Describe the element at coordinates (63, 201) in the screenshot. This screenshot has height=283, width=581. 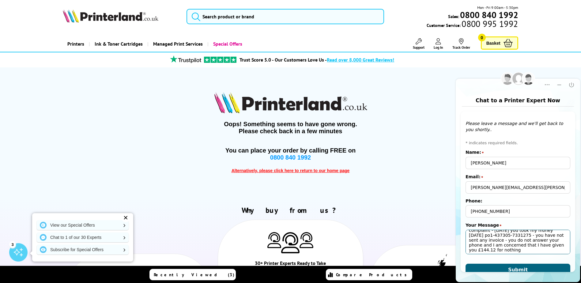
I see `button: Submit` at that location.